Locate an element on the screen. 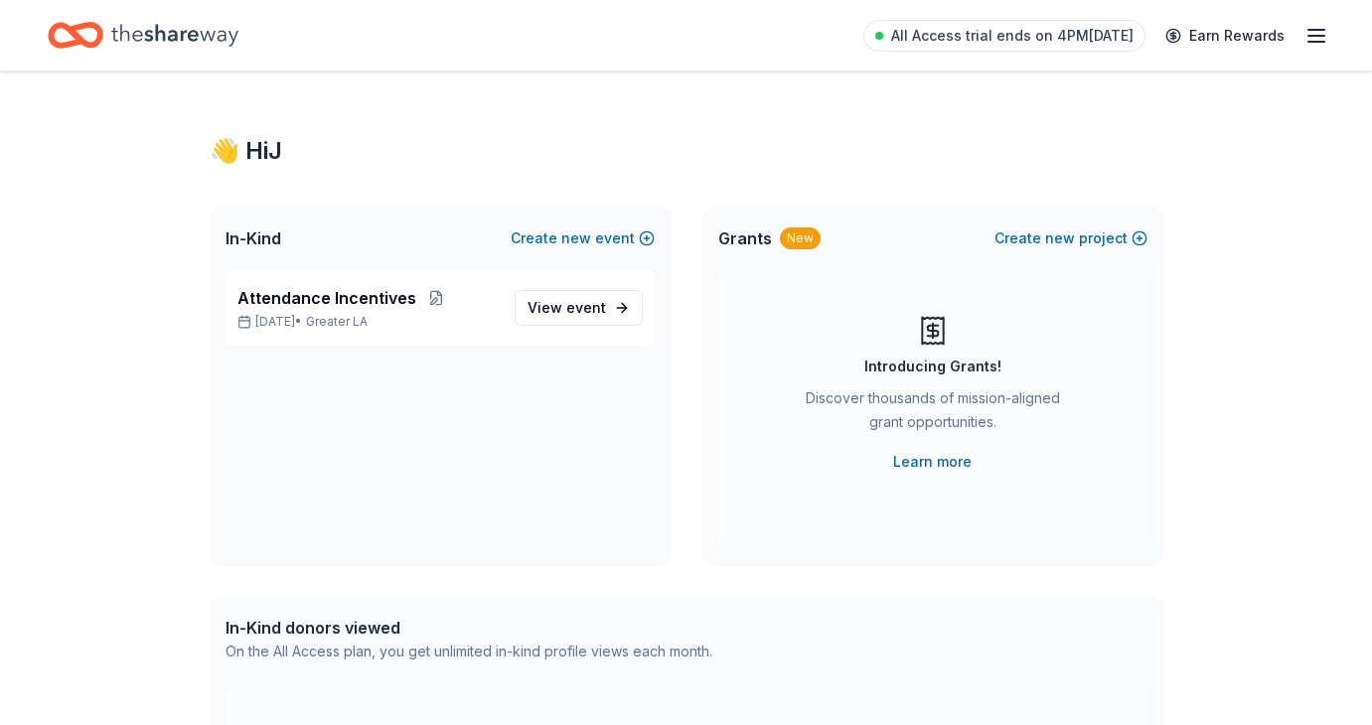 This screenshot has width=1372, height=725. button: Createnewevent is located at coordinates (582, 238).